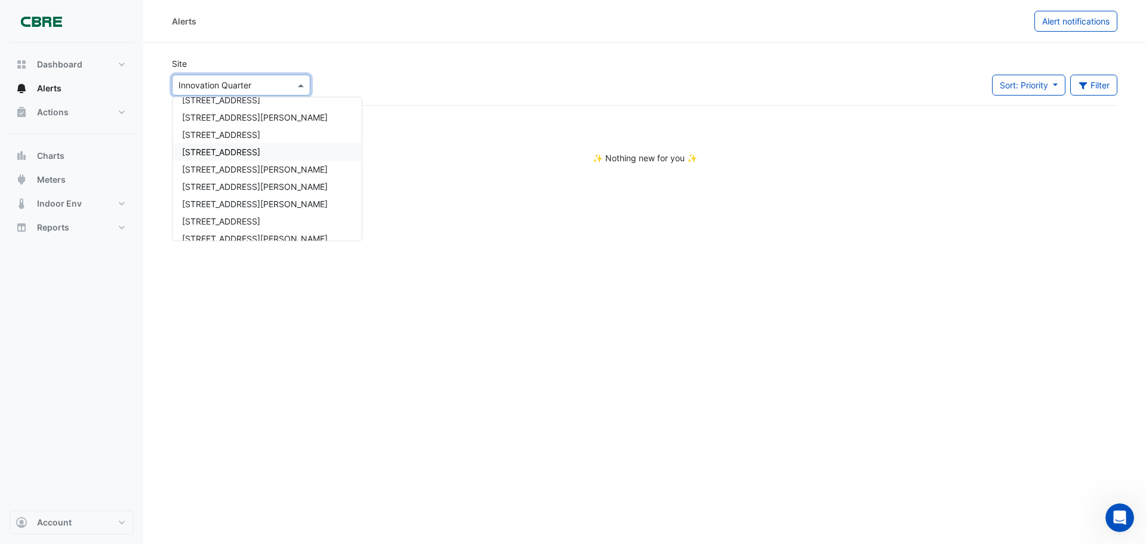  Describe the element at coordinates (179, 63) in the screenshot. I see `label: Site` at that location.